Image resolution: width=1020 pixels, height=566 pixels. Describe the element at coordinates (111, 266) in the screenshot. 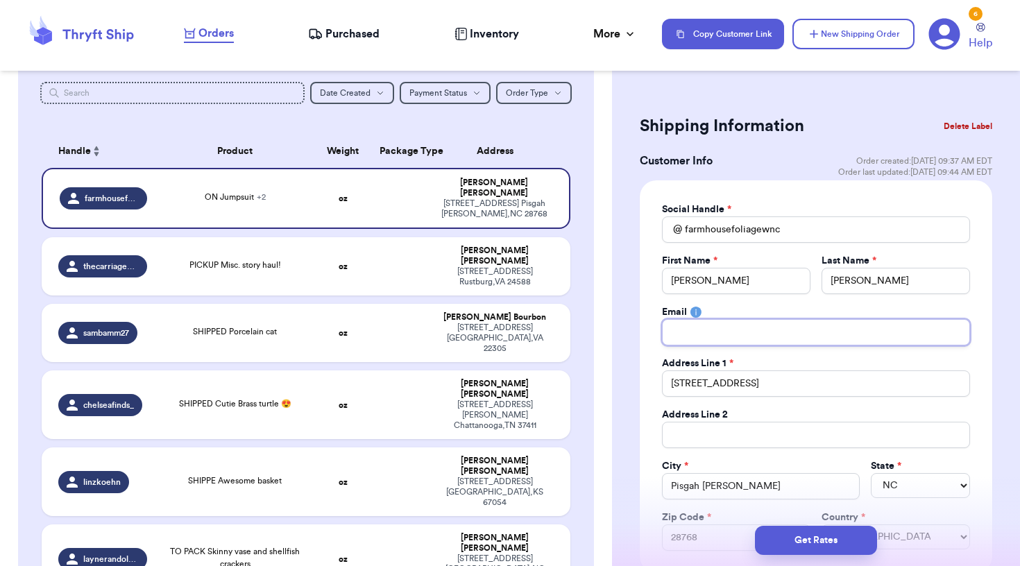

I see `span: thecarriagecreative` at that location.